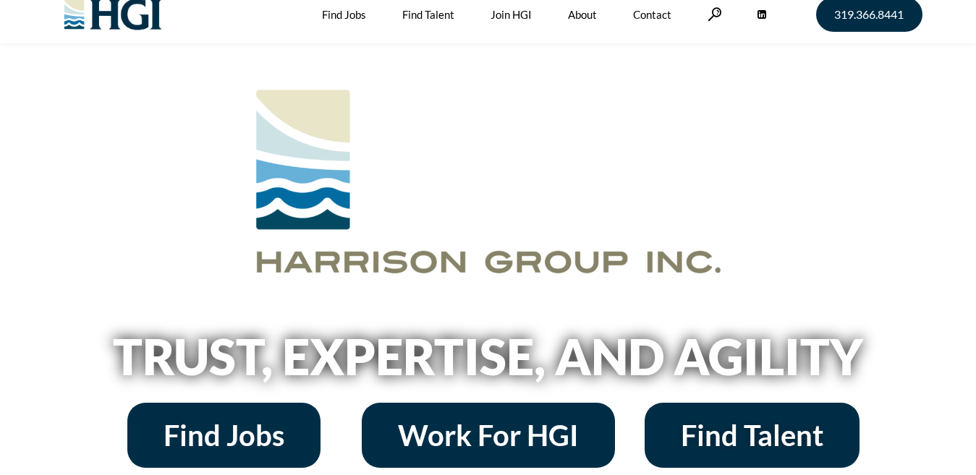  What do you see at coordinates (752, 436) in the screenshot?
I see `a: Find Talent` at bounding box center [752, 436].